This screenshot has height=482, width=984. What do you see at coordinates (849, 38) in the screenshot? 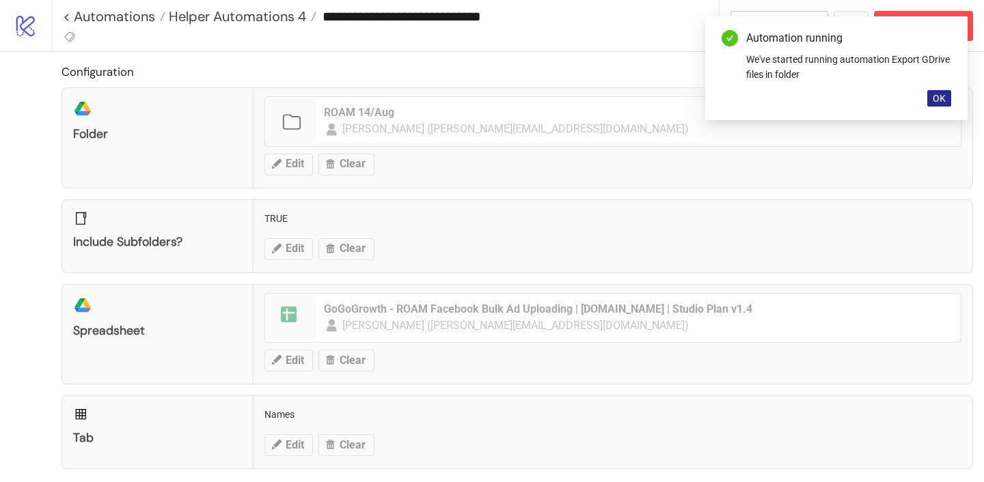
I see `div: Automation running` at bounding box center [849, 38].